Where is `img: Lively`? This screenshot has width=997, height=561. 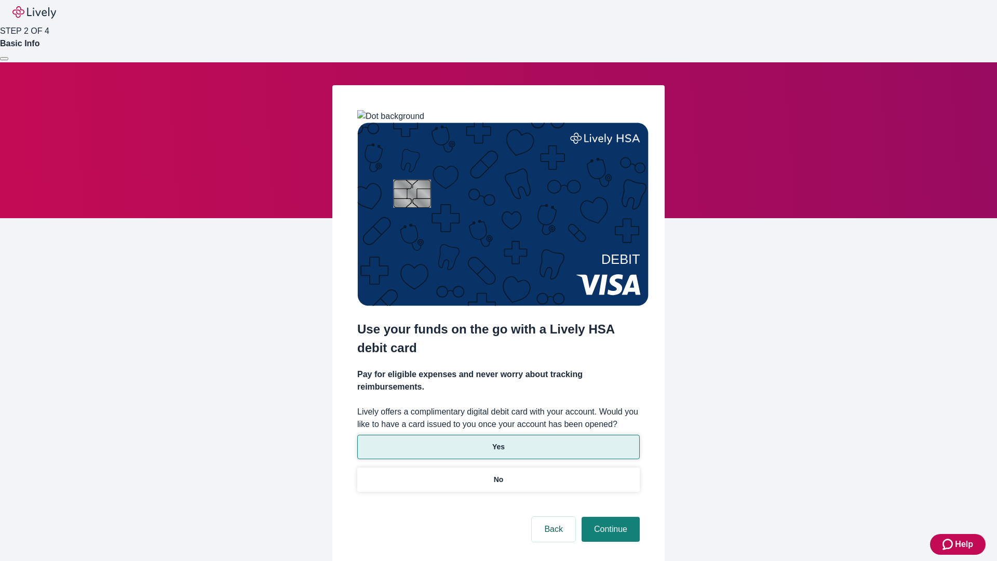 img: Lively is located at coordinates (34, 12).